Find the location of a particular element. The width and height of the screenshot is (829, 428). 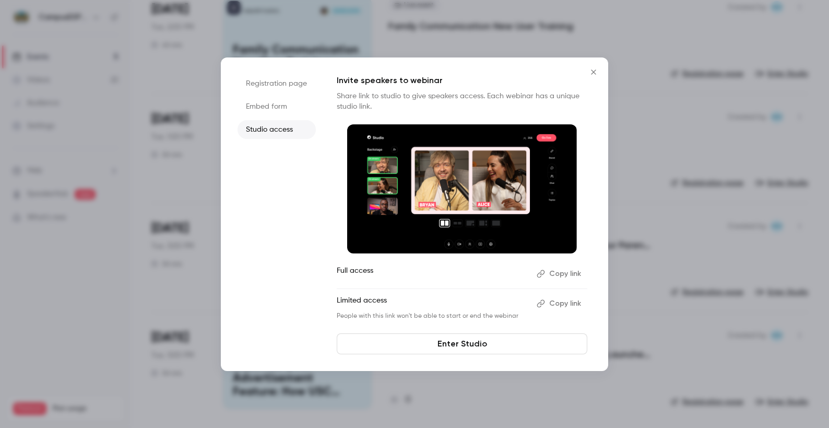

p: People with this link won't be able to start or end the webinar is located at coordinates (432, 316).